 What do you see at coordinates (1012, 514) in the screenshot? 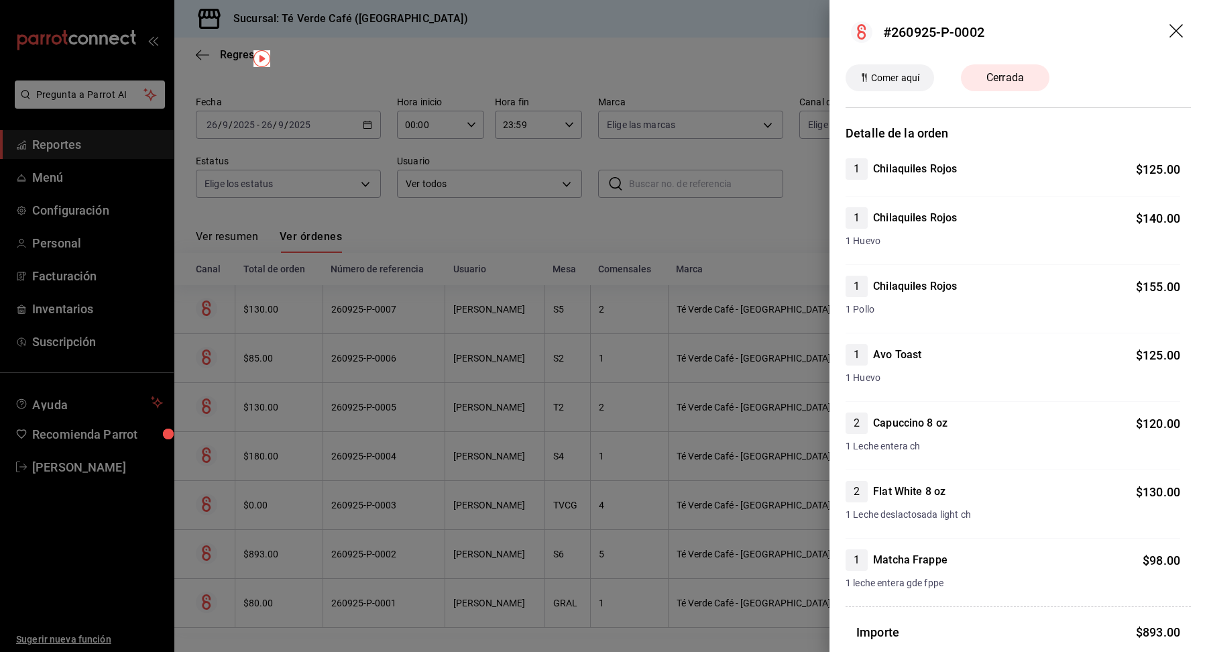
I see `span: 1 Leche deslactosada light ch` at bounding box center [1012, 514].